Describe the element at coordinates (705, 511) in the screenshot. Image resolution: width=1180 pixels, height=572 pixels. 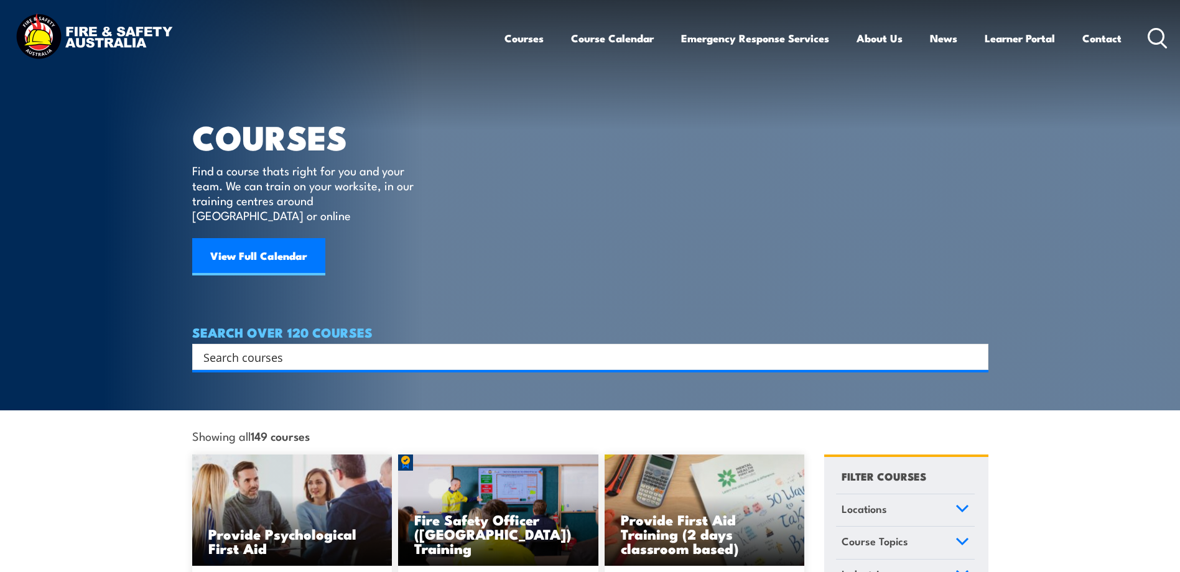
I see `img: Mental Health First Aid Training (Standard) – Classroom` at that location.